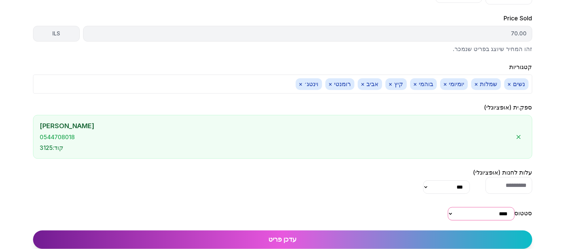  What do you see at coordinates (454, 84) in the screenshot?
I see `span: יומיומי` at bounding box center [454, 84].